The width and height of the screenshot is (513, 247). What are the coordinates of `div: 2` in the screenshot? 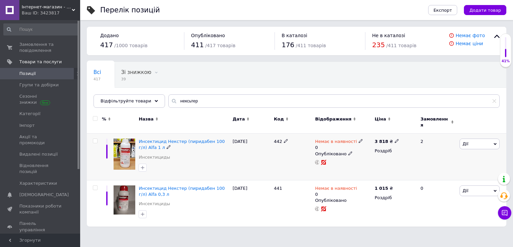 It's located at (437, 157).